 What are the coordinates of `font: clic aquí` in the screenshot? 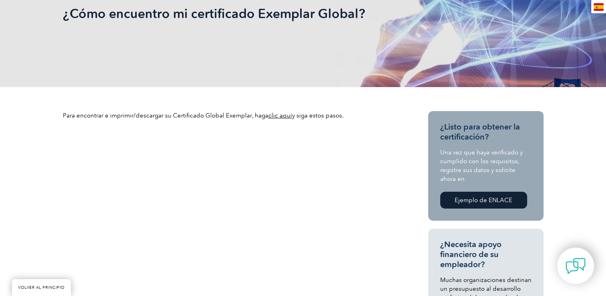 It's located at (280, 115).